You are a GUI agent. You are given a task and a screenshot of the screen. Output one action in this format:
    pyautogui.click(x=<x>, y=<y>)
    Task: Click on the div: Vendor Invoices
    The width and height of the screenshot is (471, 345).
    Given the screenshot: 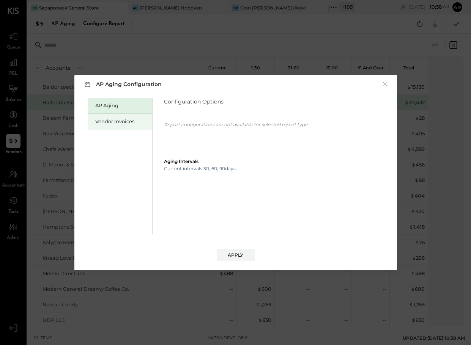 What is the action you would take?
    pyautogui.click(x=122, y=121)
    